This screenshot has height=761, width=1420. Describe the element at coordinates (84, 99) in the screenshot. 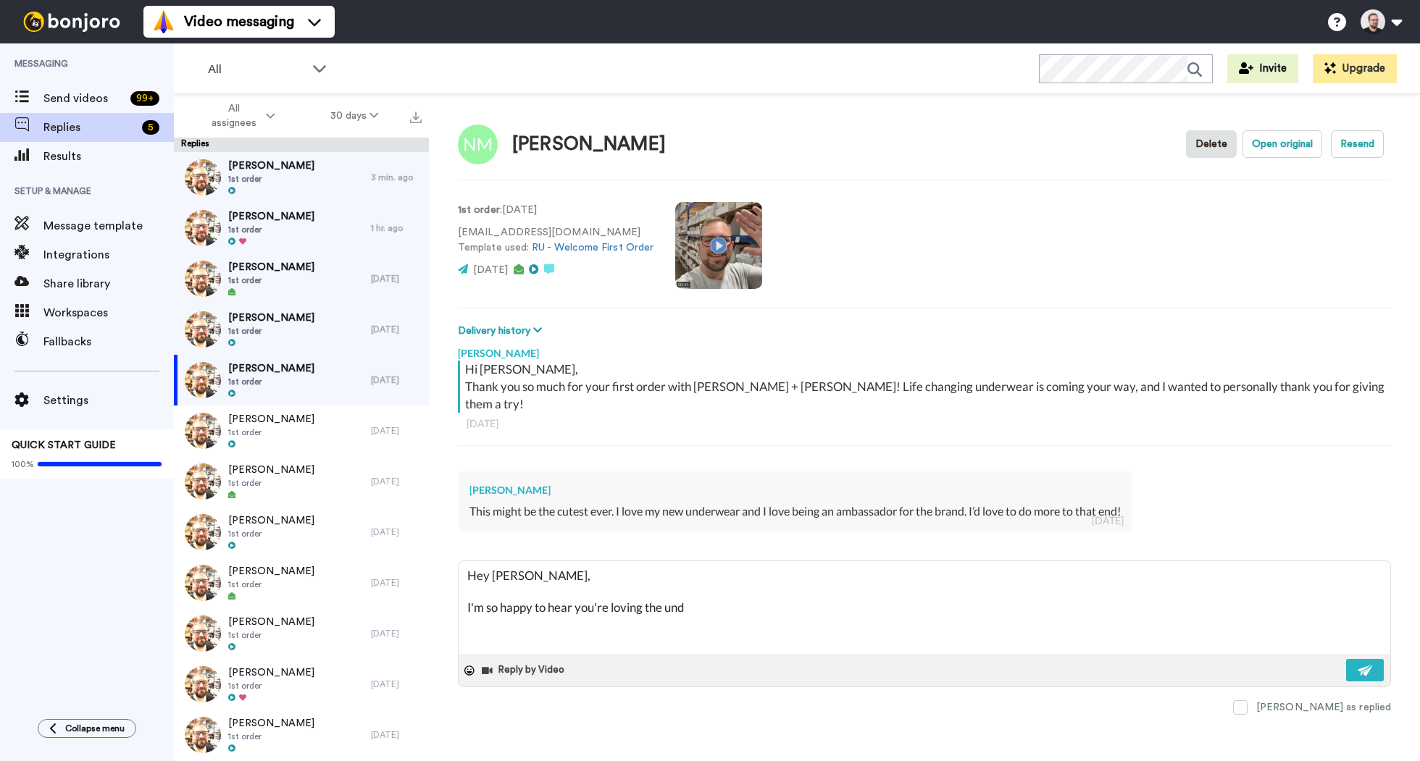

I see `span: Send videos` at that location.